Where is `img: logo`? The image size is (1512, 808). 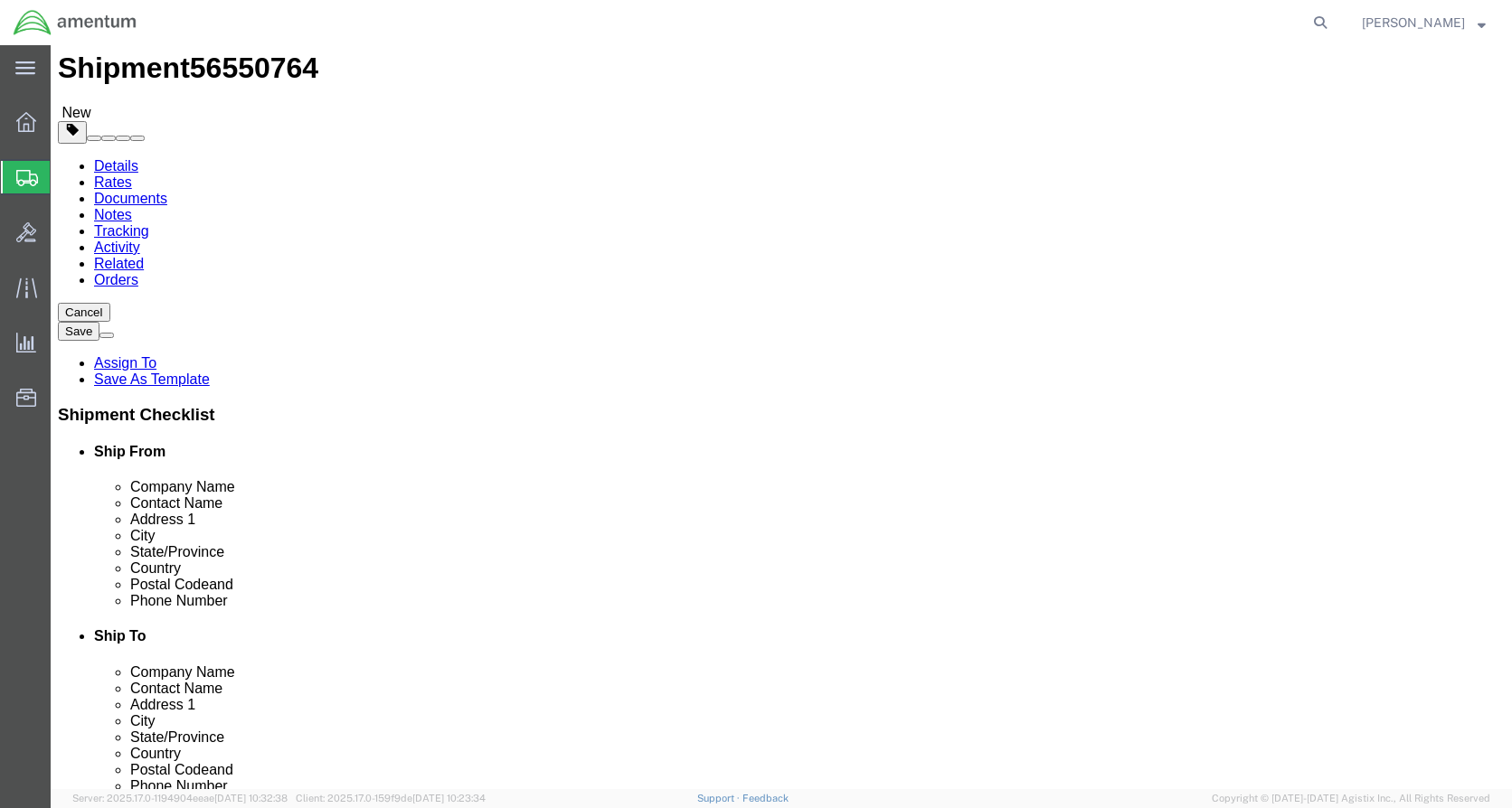 img: logo is located at coordinates (75, 23).